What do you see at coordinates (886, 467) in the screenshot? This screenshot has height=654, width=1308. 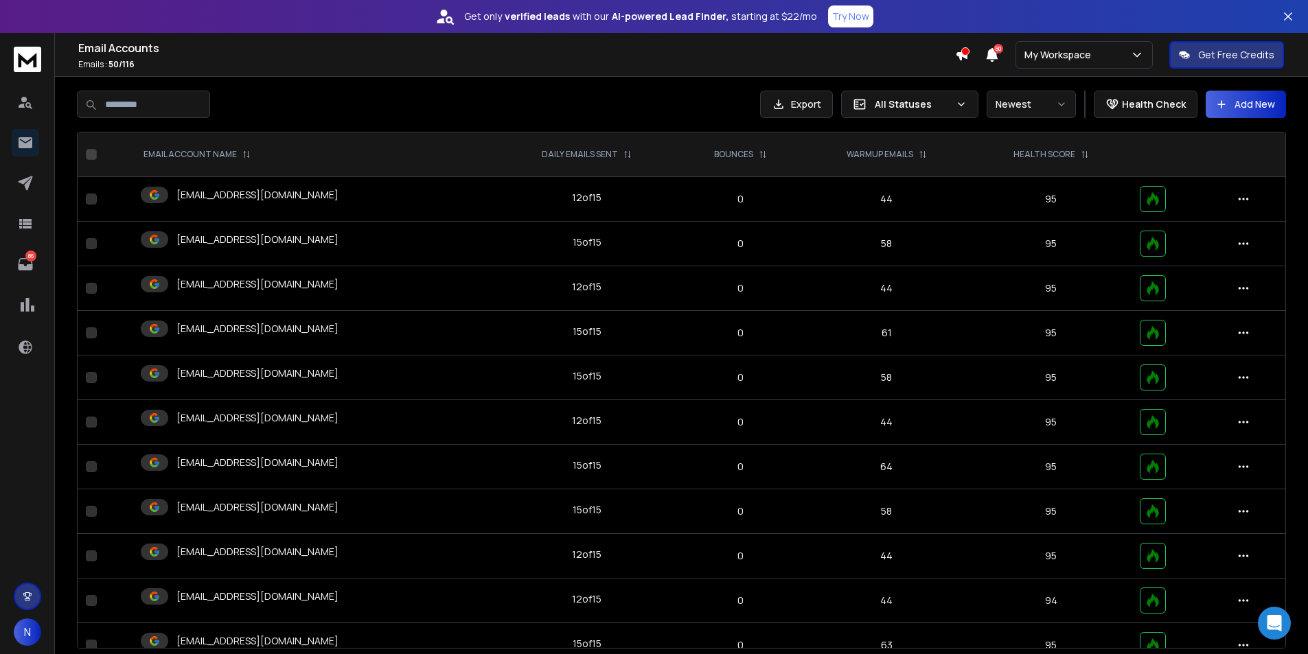 I see `td: 64` at bounding box center [886, 467].